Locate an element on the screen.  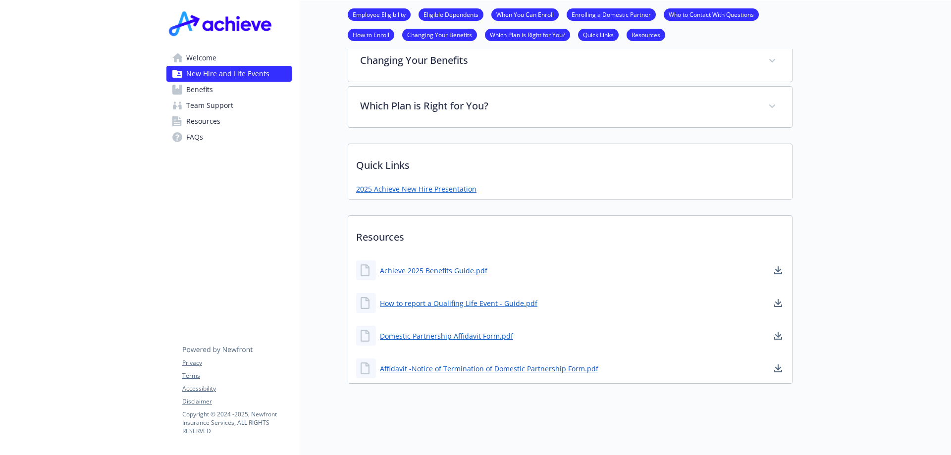
span: Welcome is located at coordinates (201, 58).